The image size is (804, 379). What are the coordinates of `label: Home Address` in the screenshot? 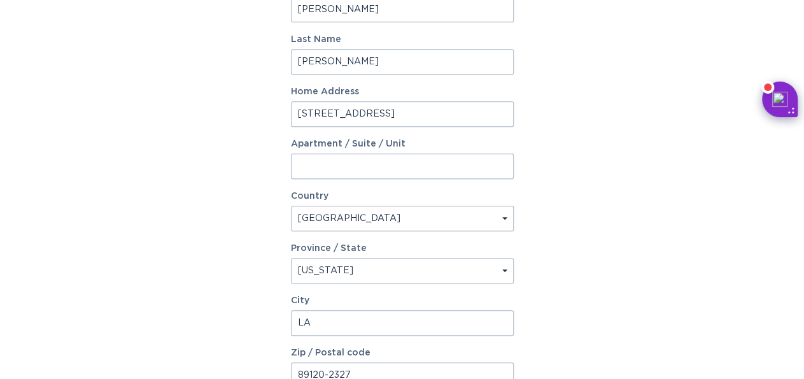 It's located at (402, 92).